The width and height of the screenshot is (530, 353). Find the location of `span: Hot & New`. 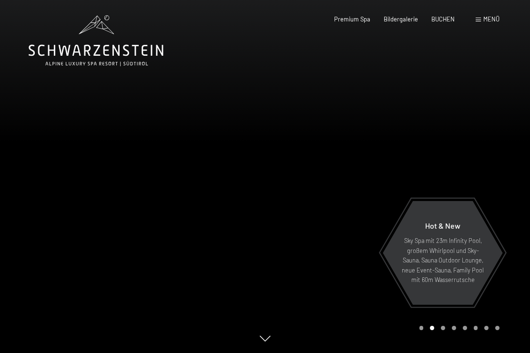

span: Hot & New is located at coordinates (442, 225).